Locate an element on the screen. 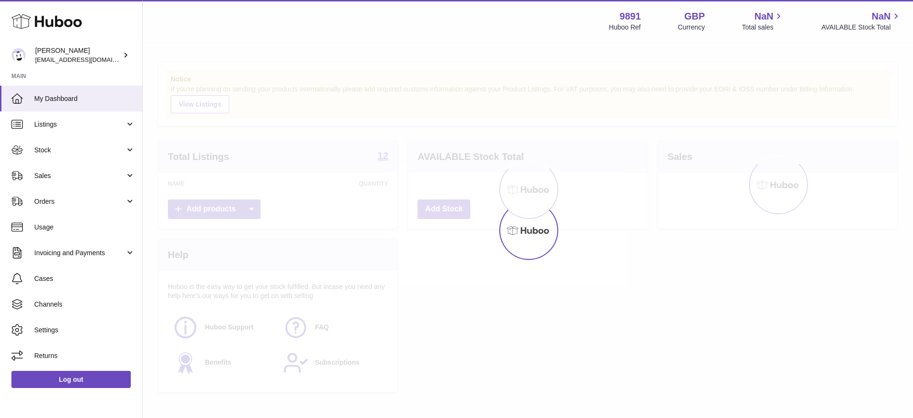 The width and height of the screenshot is (913, 418). a: Log out is located at coordinates (71, 379).